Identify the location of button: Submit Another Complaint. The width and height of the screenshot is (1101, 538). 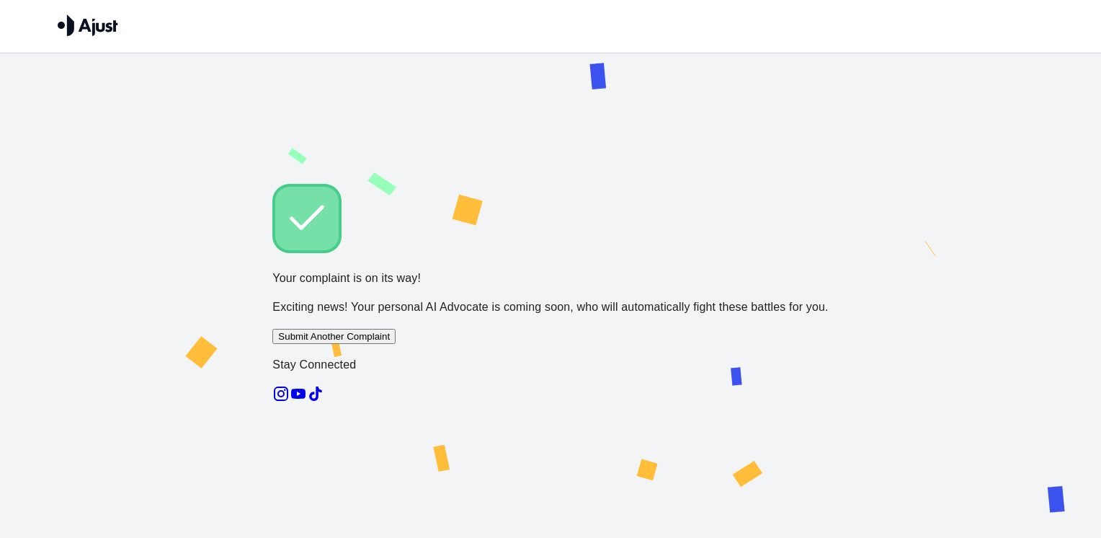
(334, 336).